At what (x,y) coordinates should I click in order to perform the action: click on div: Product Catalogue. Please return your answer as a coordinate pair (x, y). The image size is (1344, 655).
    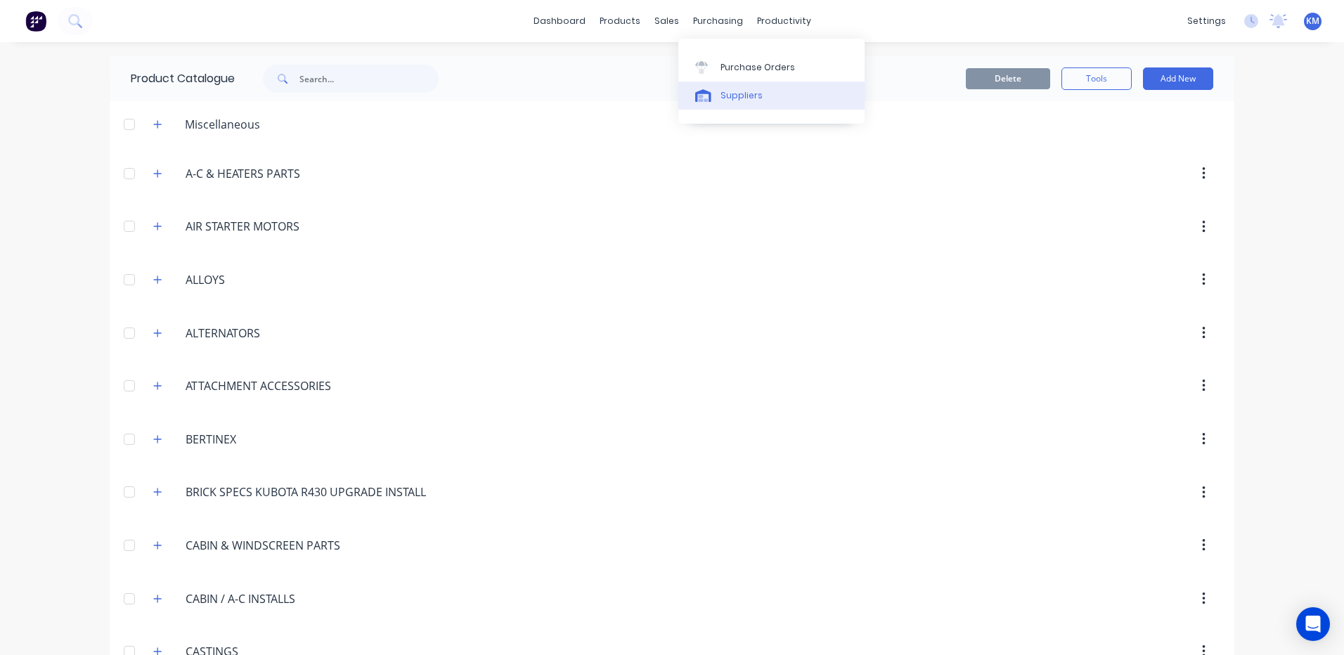
    Looking at the image, I should click on (172, 79).